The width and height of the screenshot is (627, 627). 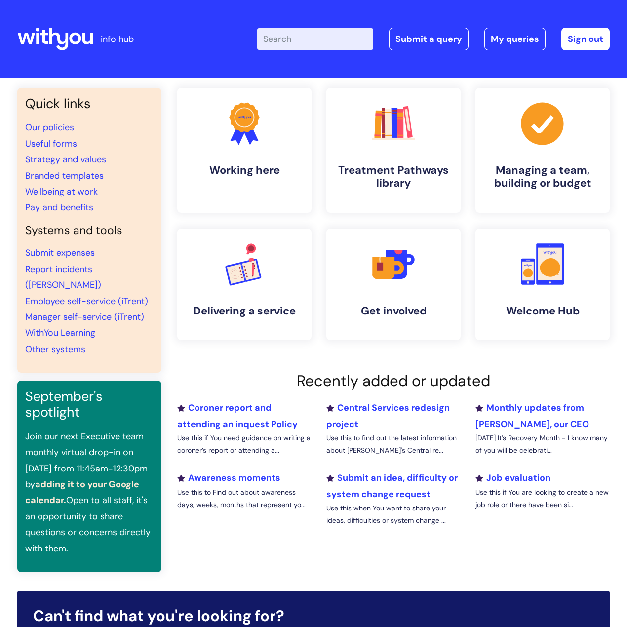 What do you see at coordinates (394, 515) in the screenshot?
I see `p: Use this when You want to share your ideas, difficulties or system change ...` at bounding box center [394, 515].